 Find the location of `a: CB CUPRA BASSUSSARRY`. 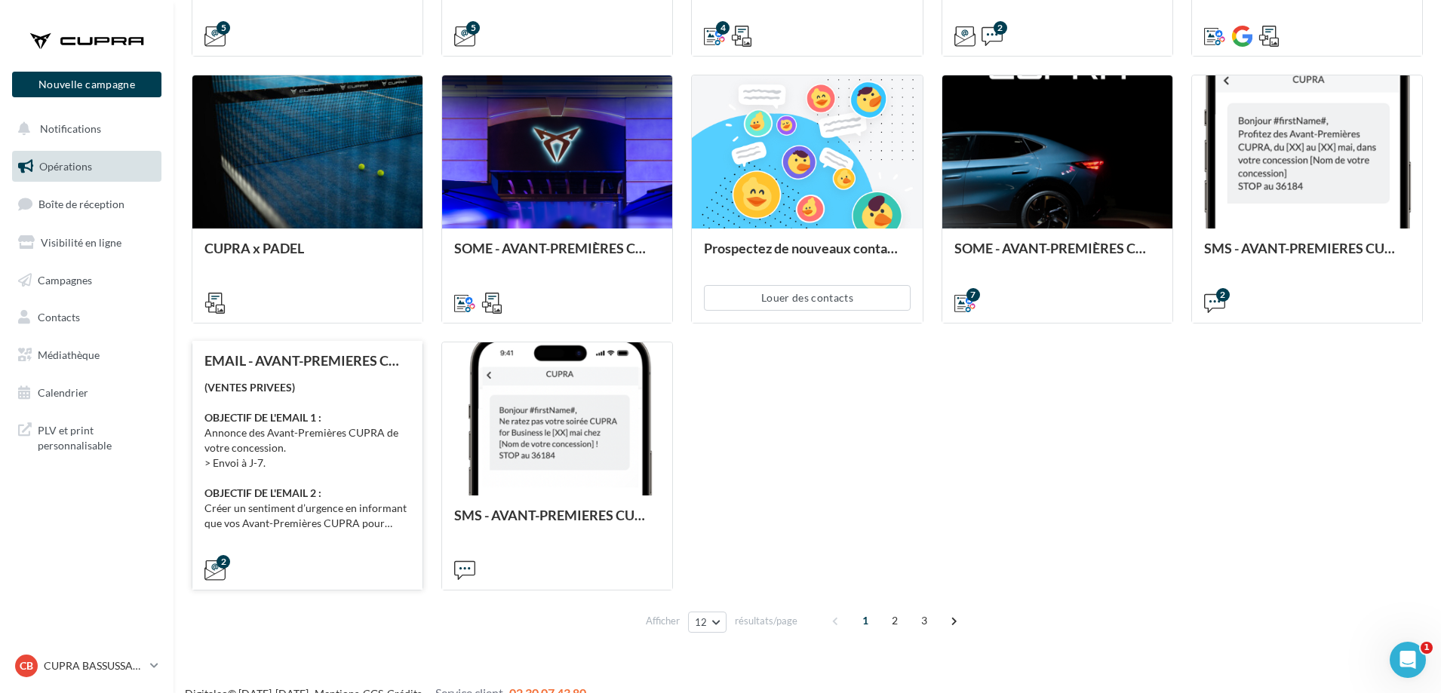

a: CB CUPRA BASSUSSARRY is located at coordinates (87, 666).